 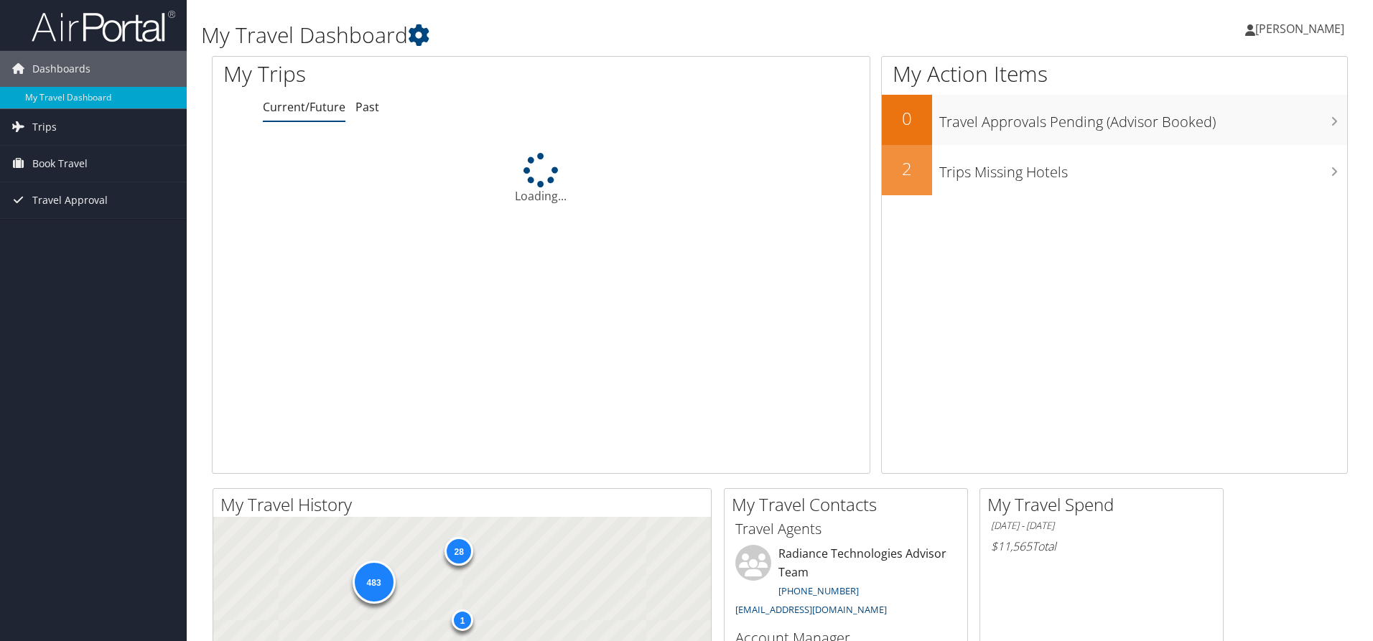 What do you see at coordinates (587, 35) in the screenshot?
I see `h1: My Travel Dashboard` at bounding box center [587, 35].